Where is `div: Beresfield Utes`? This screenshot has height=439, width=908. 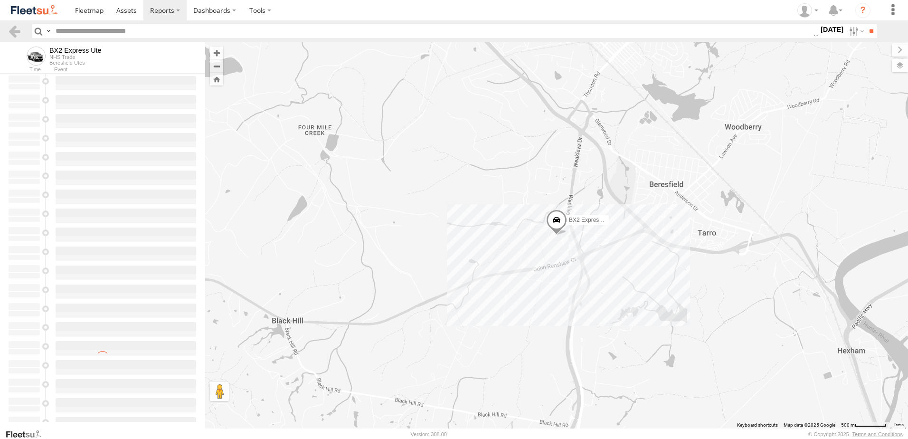
div: Beresfield Utes is located at coordinates (76, 63).